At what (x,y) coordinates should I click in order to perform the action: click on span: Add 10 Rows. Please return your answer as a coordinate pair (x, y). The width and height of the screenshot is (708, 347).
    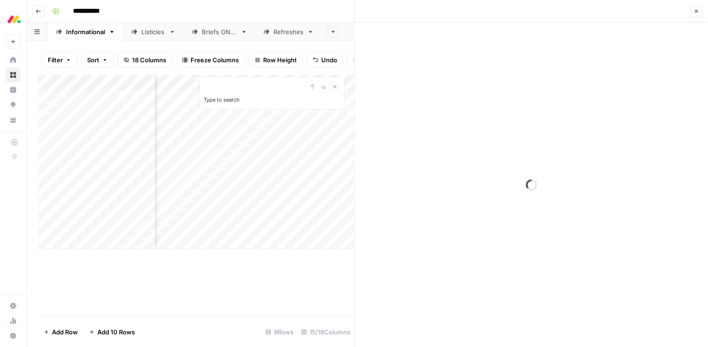
    Looking at the image, I should click on (116, 332).